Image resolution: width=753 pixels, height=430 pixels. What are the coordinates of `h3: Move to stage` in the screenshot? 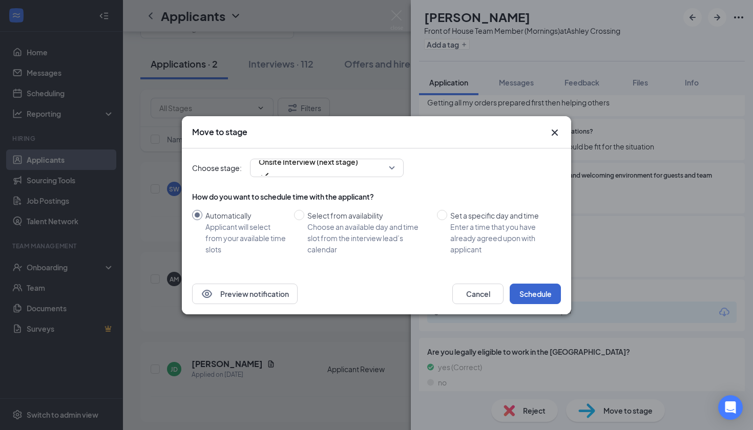 It's located at (220, 132).